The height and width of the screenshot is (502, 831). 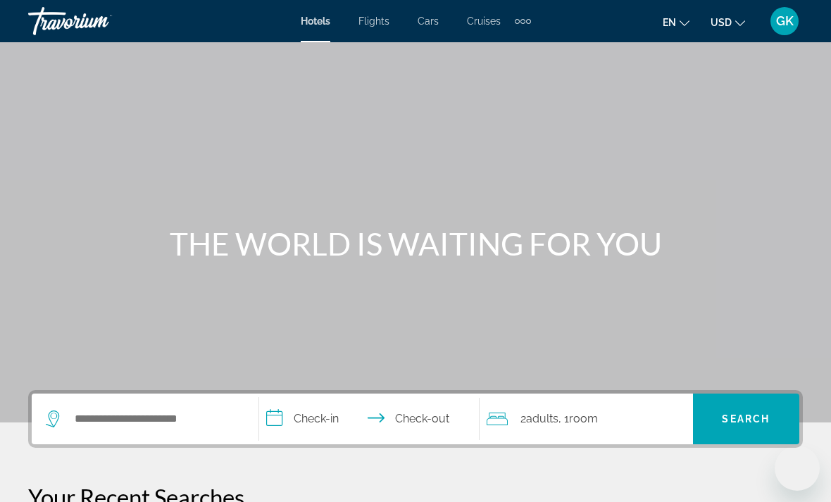 What do you see at coordinates (542, 418) in the screenshot?
I see `span: Adults` at bounding box center [542, 418].